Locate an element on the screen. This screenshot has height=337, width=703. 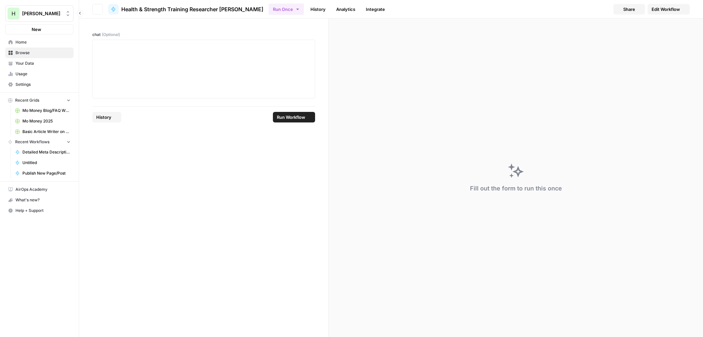
button: New is located at coordinates (39, 29).